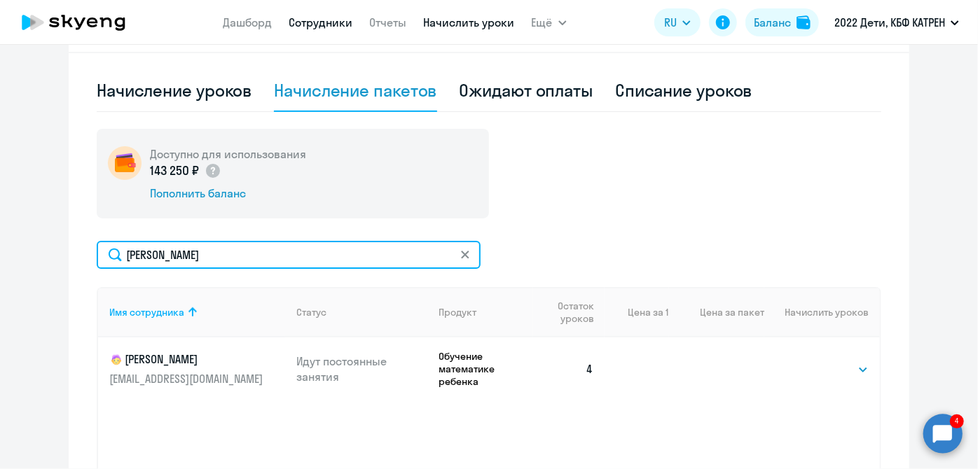 Image resolution: width=978 pixels, height=469 pixels. Describe the element at coordinates (174, 90) in the screenshot. I see `div: Начисление уроков` at that location.